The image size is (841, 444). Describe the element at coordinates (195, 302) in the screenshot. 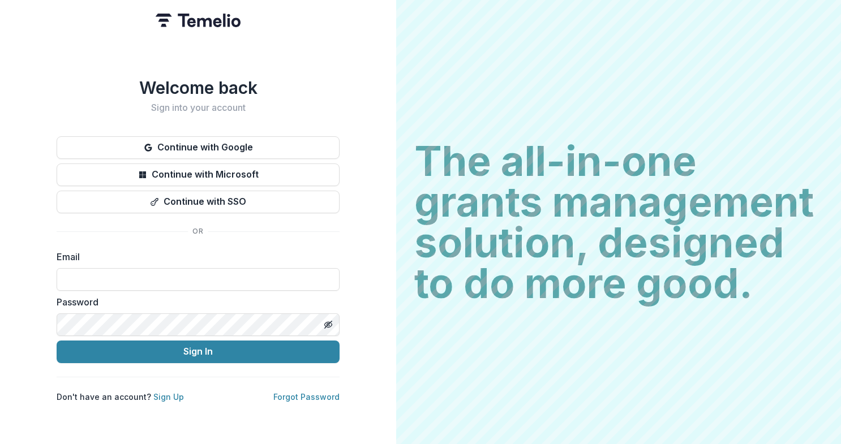

I see `label: Password` at that location.